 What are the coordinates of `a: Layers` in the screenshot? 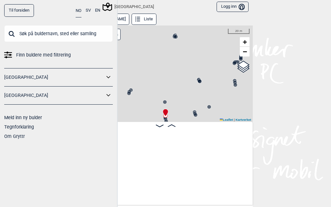 It's located at (243, 67).